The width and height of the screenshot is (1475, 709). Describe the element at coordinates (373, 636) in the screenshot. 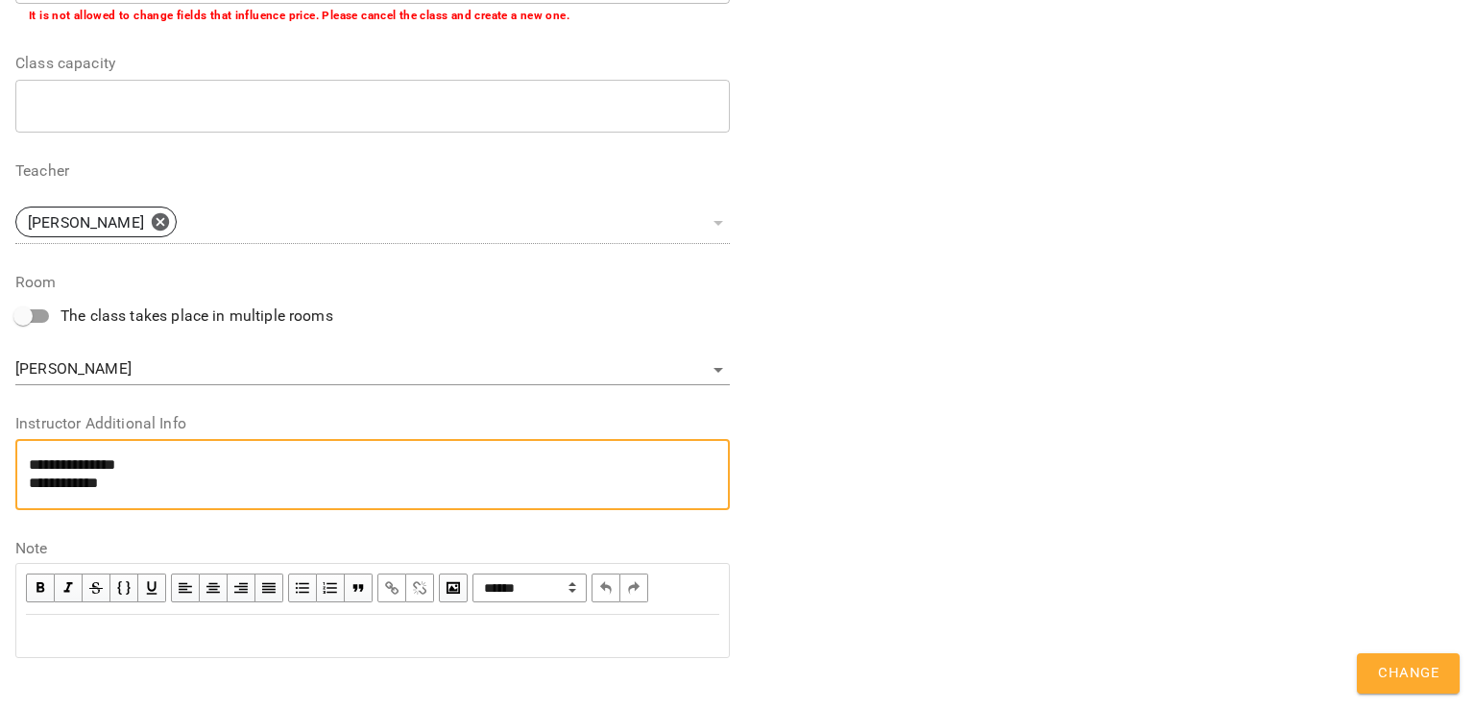

I see `div: Edit text` at that location.